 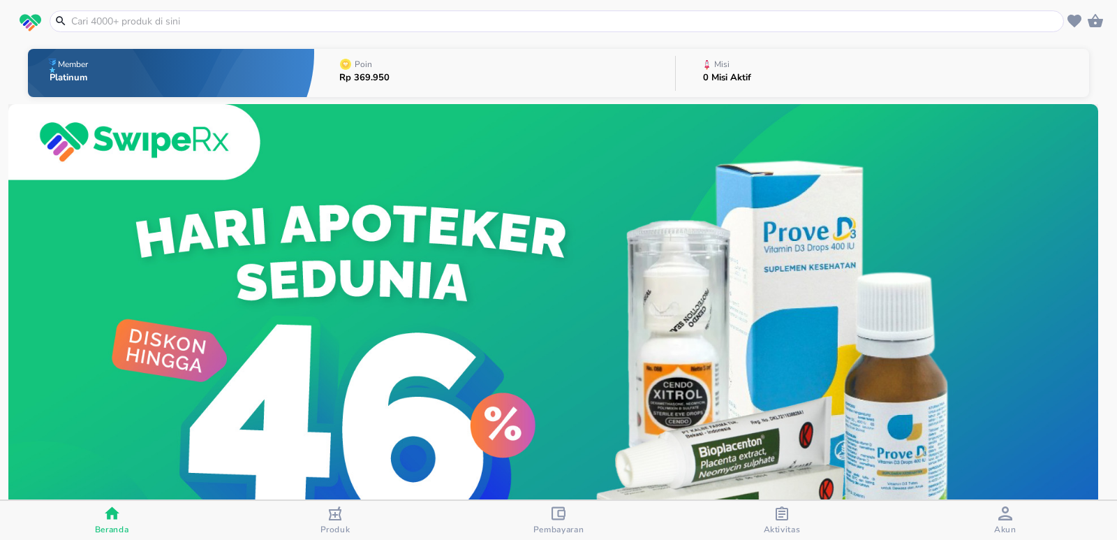 I want to click on span: Beranda, so click(x=112, y=529).